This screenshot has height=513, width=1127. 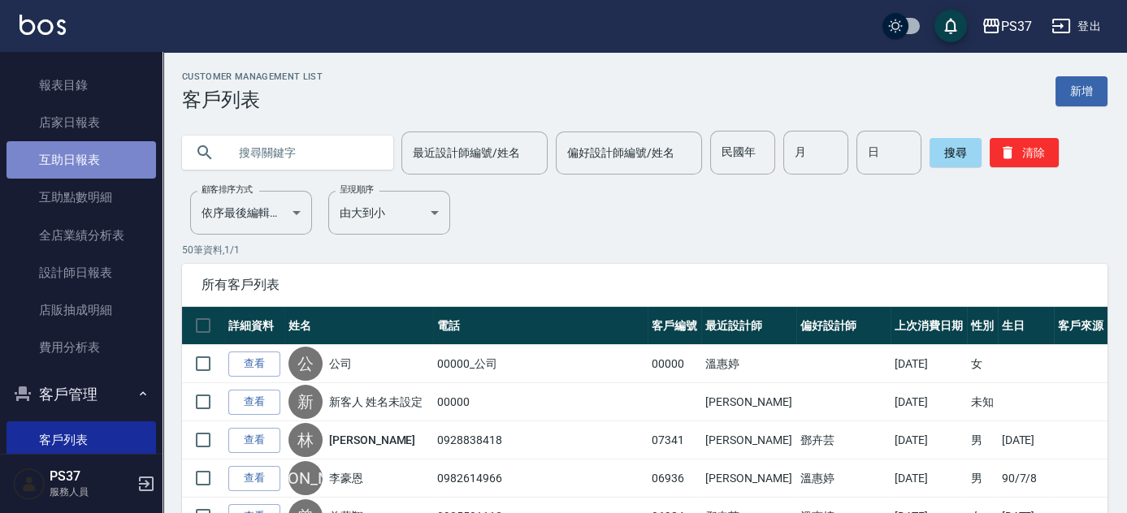 I want to click on button: 清除, so click(x=1024, y=153).